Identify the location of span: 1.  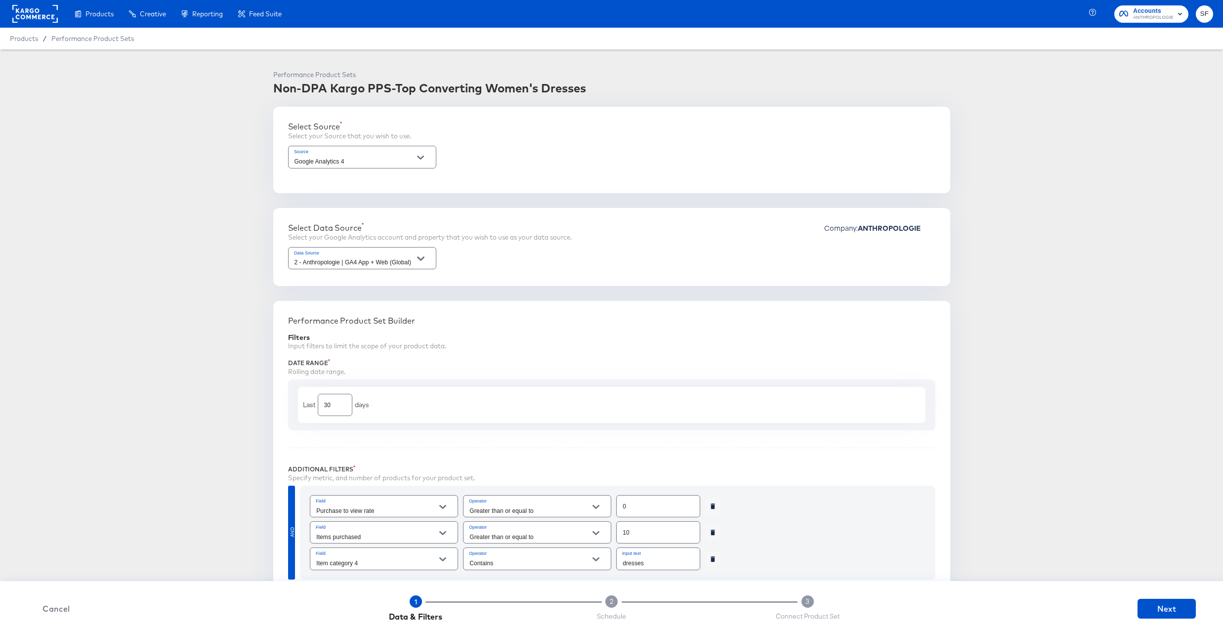
(415, 602).